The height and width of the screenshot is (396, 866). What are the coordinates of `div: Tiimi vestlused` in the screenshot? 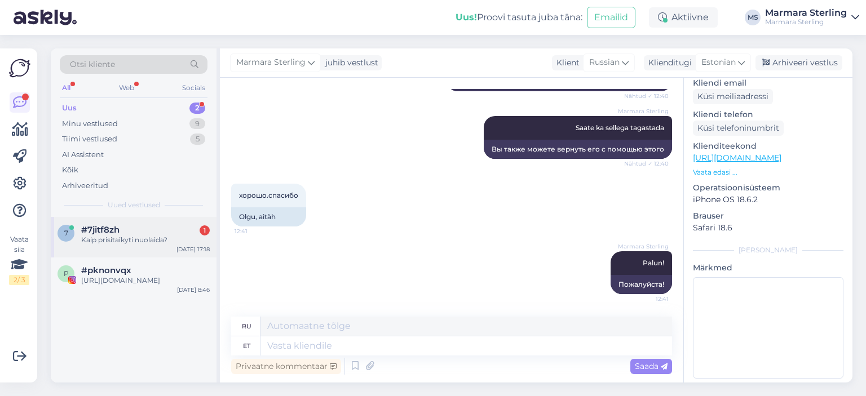 It's located at (90, 139).